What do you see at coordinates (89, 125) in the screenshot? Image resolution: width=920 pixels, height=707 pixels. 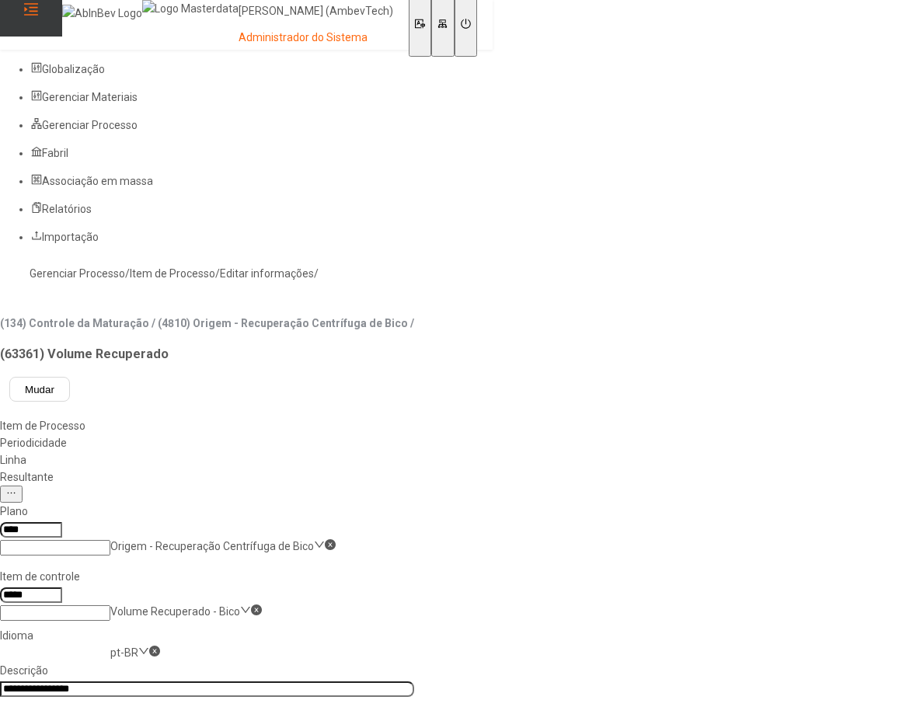 I see `span: Gerenciar Processo` at bounding box center [89, 125].